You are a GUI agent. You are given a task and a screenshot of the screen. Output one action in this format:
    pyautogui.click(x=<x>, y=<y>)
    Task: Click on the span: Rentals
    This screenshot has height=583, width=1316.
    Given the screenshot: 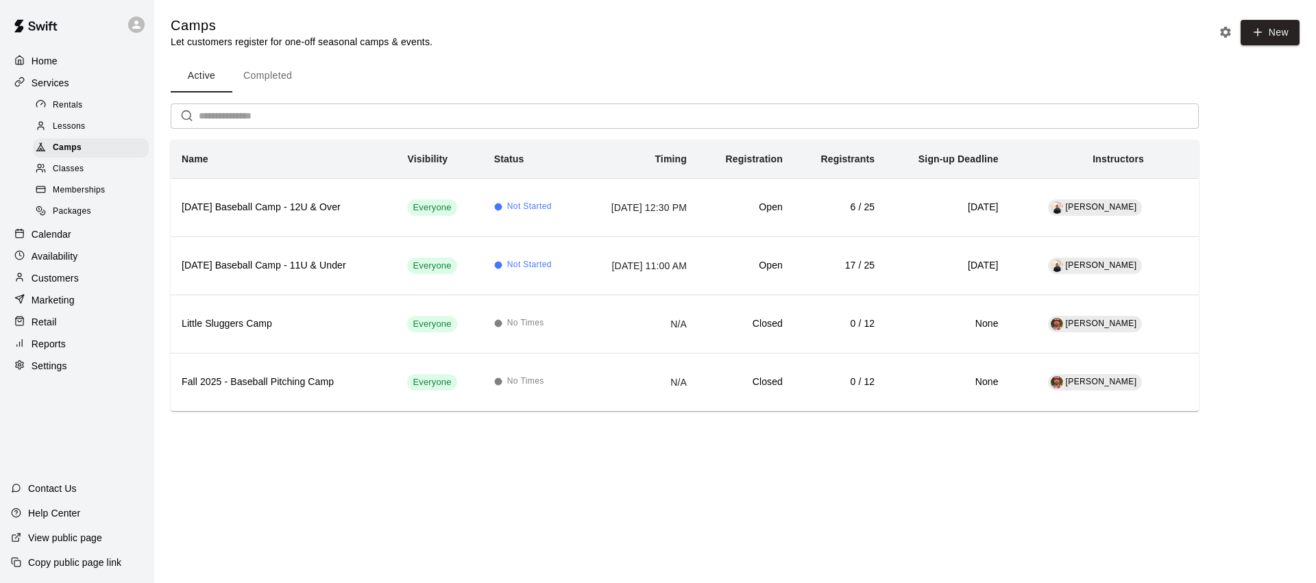 What is the action you would take?
    pyautogui.click(x=68, y=106)
    